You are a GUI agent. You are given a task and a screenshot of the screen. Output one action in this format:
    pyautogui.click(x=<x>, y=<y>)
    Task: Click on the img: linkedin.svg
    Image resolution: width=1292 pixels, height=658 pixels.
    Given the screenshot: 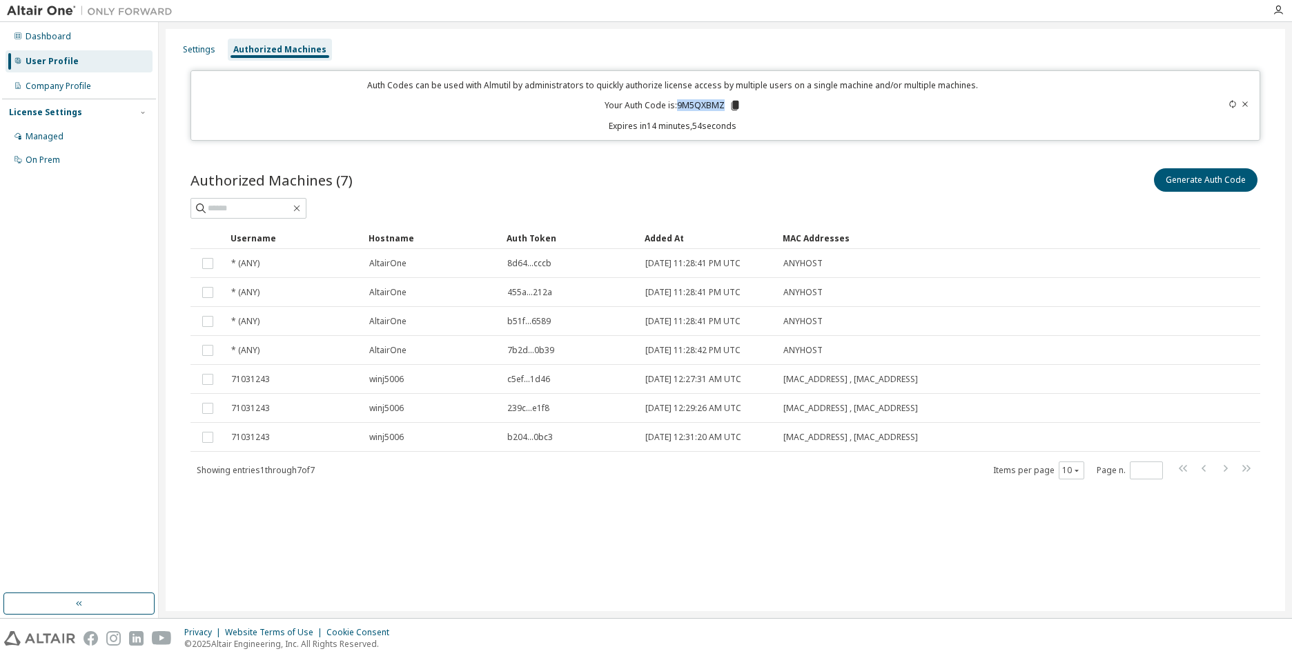 What is the action you would take?
    pyautogui.click(x=136, y=638)
    